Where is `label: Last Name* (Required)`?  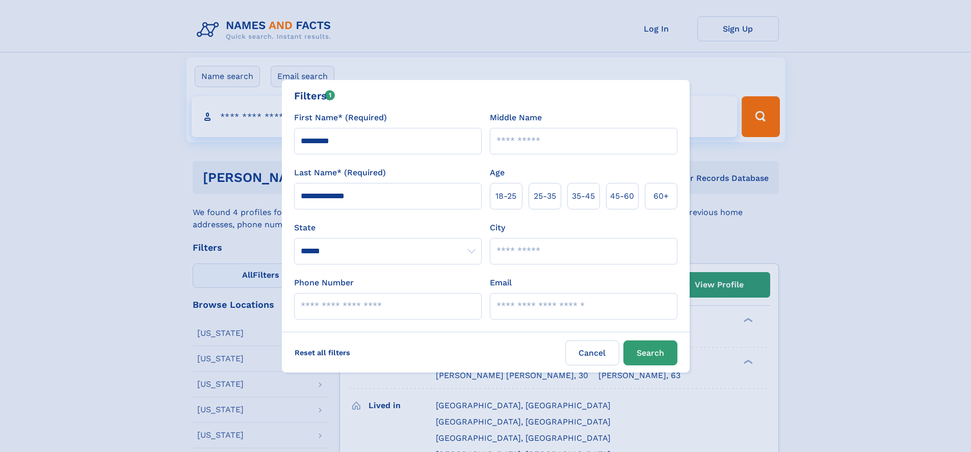 label: Last Name* (Required) is located at coordinates (340, 173).